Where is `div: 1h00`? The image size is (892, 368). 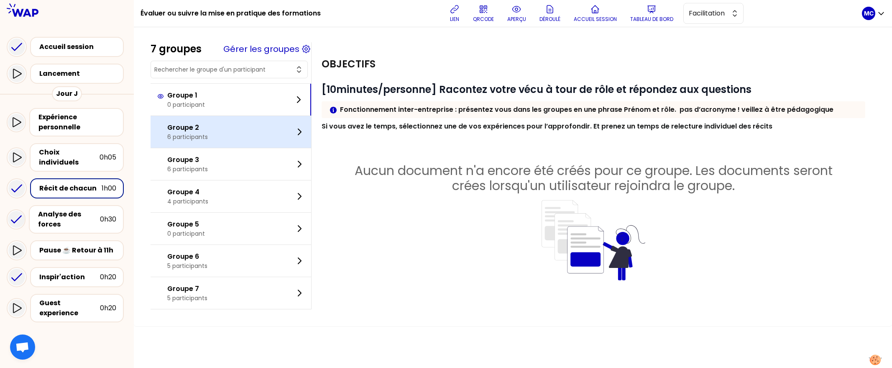
div: 1h00 is located at coordinates (109, 188).